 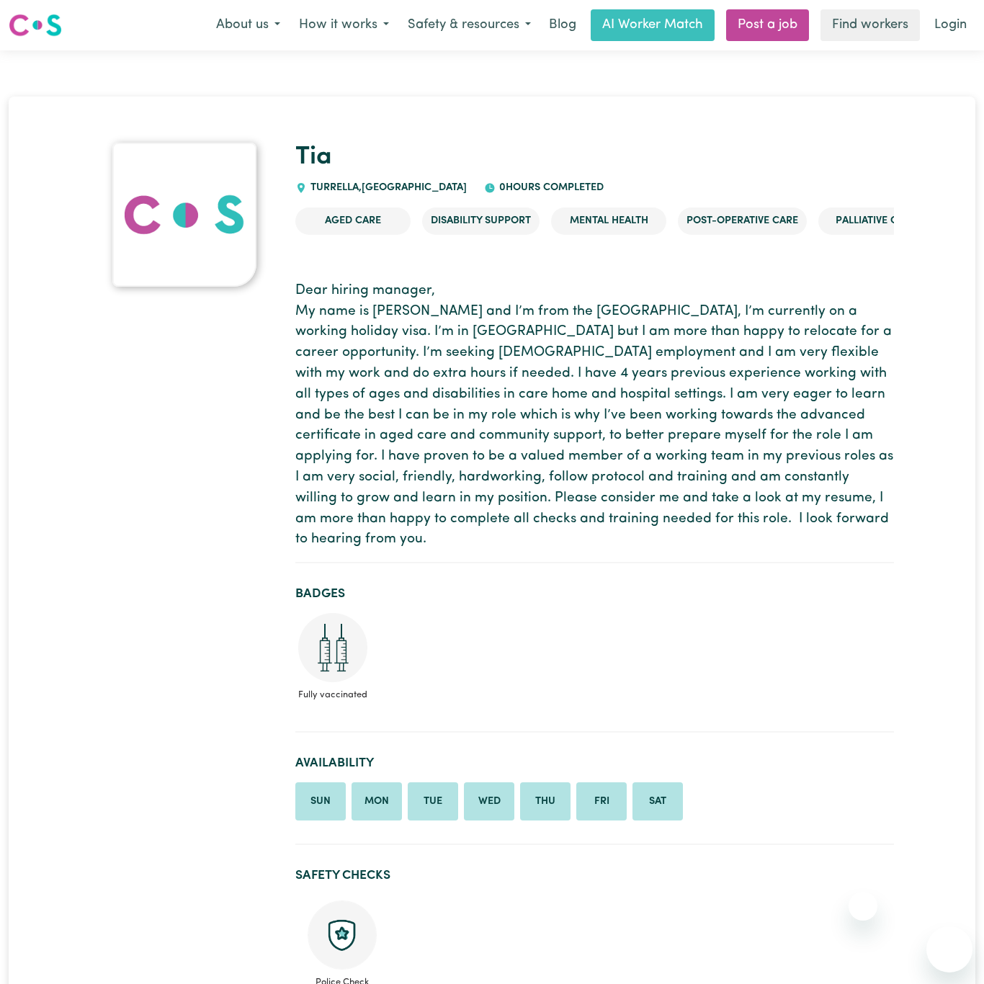 I want to click on li: Available on Friday, so click(x=602, y=802).